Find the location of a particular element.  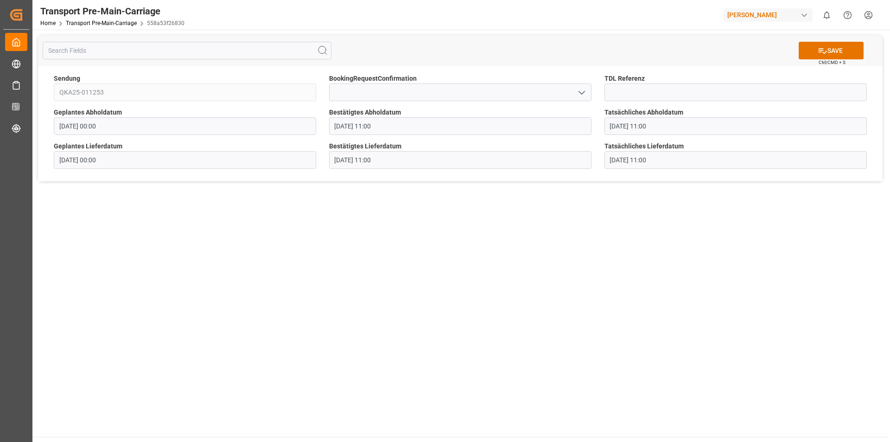

button: show 0 new notifications is located at coordinates (826, 15).